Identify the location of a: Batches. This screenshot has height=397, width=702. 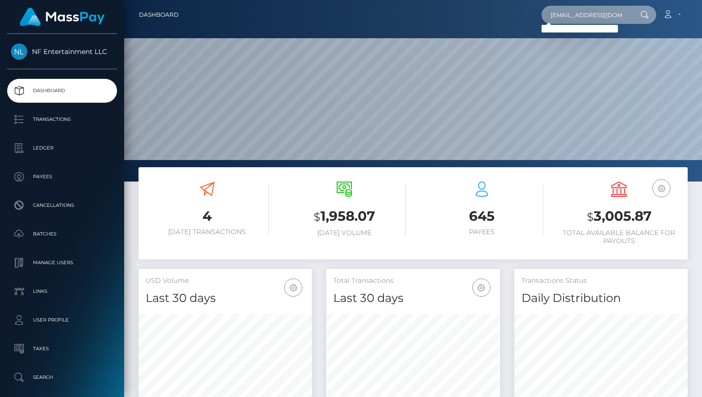
(62, 234).